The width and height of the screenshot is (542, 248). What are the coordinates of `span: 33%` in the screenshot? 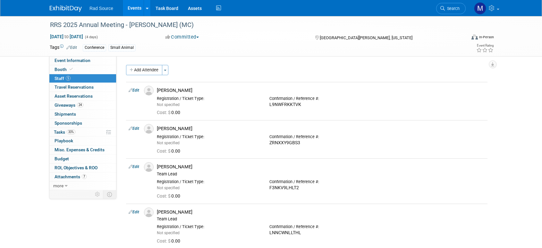 It's located at (71, 132).